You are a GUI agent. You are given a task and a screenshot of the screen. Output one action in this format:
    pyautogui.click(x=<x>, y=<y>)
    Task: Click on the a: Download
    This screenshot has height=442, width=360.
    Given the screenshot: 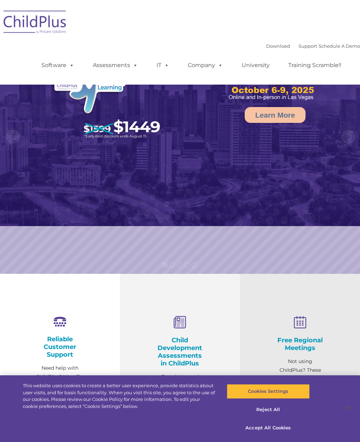 What is the action you would take?
    pyautogui.click(x=278, y=46)
    